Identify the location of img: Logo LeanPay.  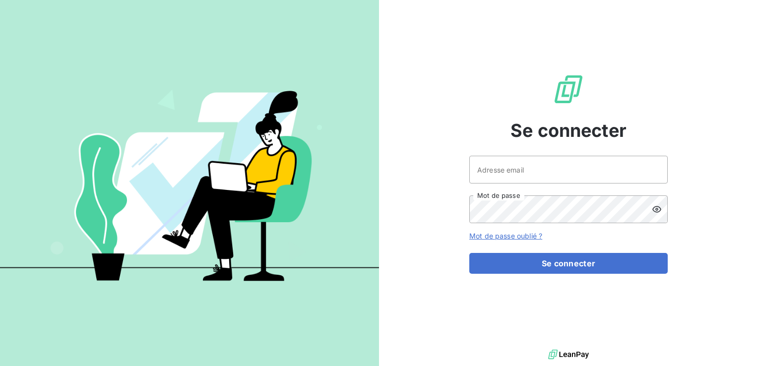
(568, 89).